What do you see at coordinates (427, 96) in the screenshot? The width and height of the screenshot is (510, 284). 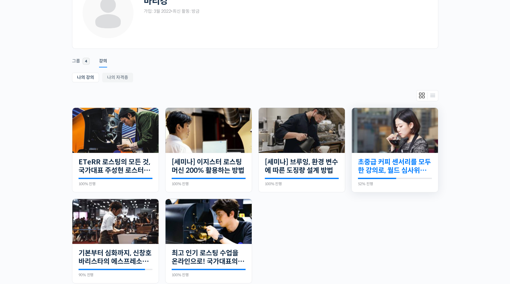 I see `div: Members directory secondary navigation` at bounding box center [427, 96].